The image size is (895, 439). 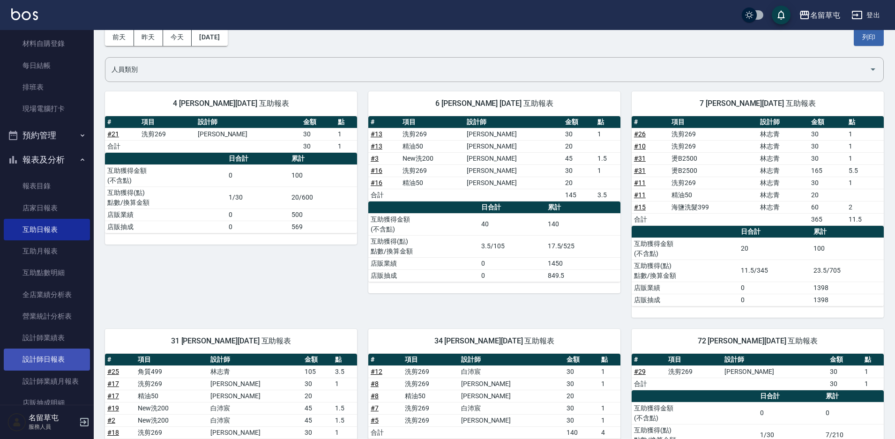 I want to click on a: 材料自購登錄, so click(x=47, y=44).